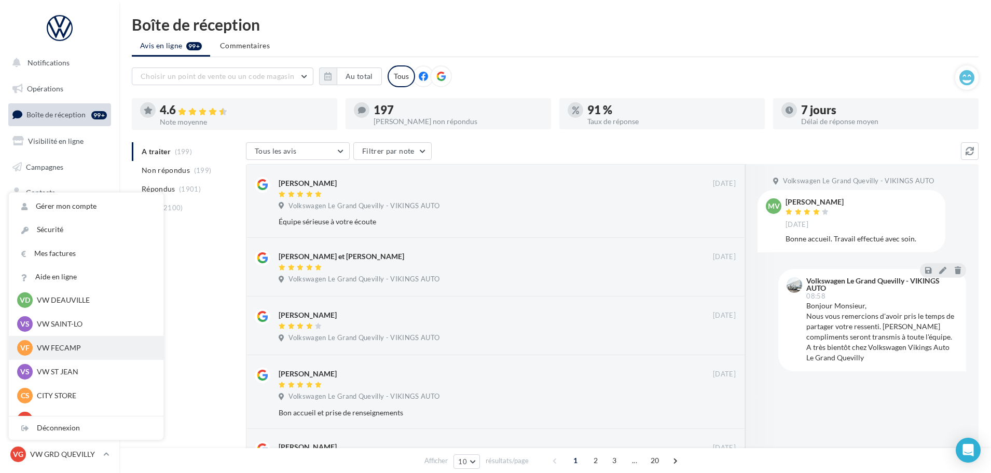 The width and height of the screenshot is (991, 473). What do you see at coordinates (816, 296) in the screenshot?
I see `span: 08:58` at bounding box center [816, 296].